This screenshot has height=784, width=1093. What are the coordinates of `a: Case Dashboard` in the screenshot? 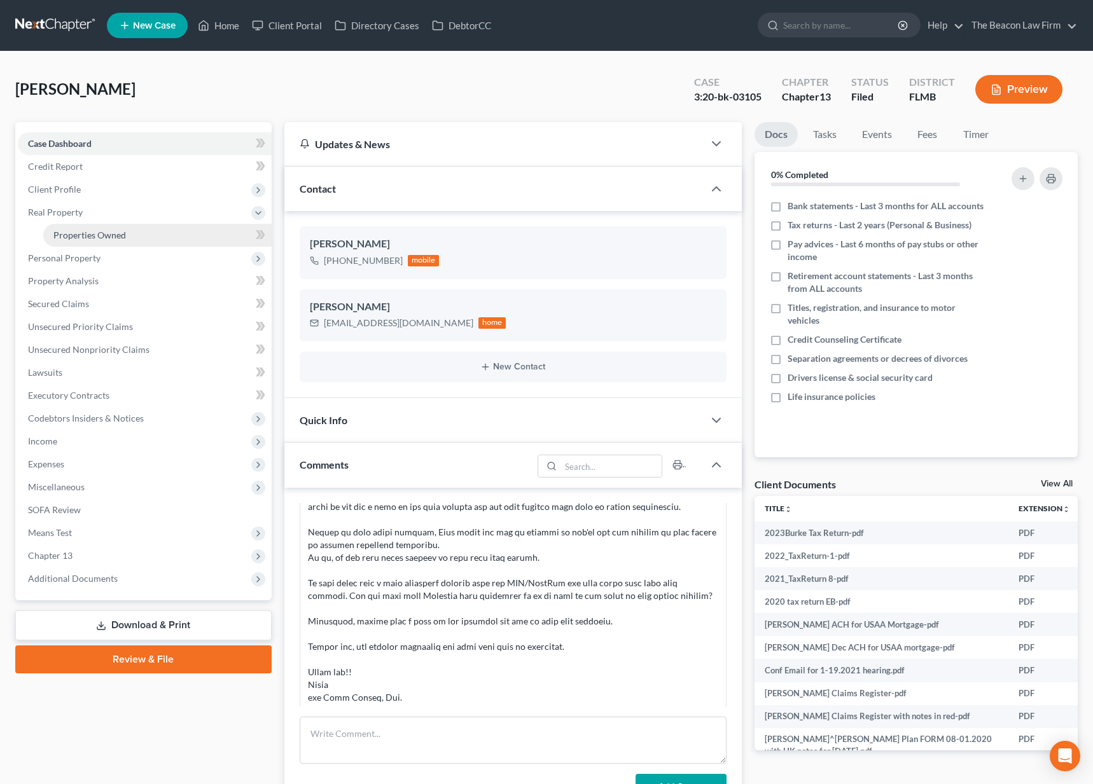 It's located at (144, 144).